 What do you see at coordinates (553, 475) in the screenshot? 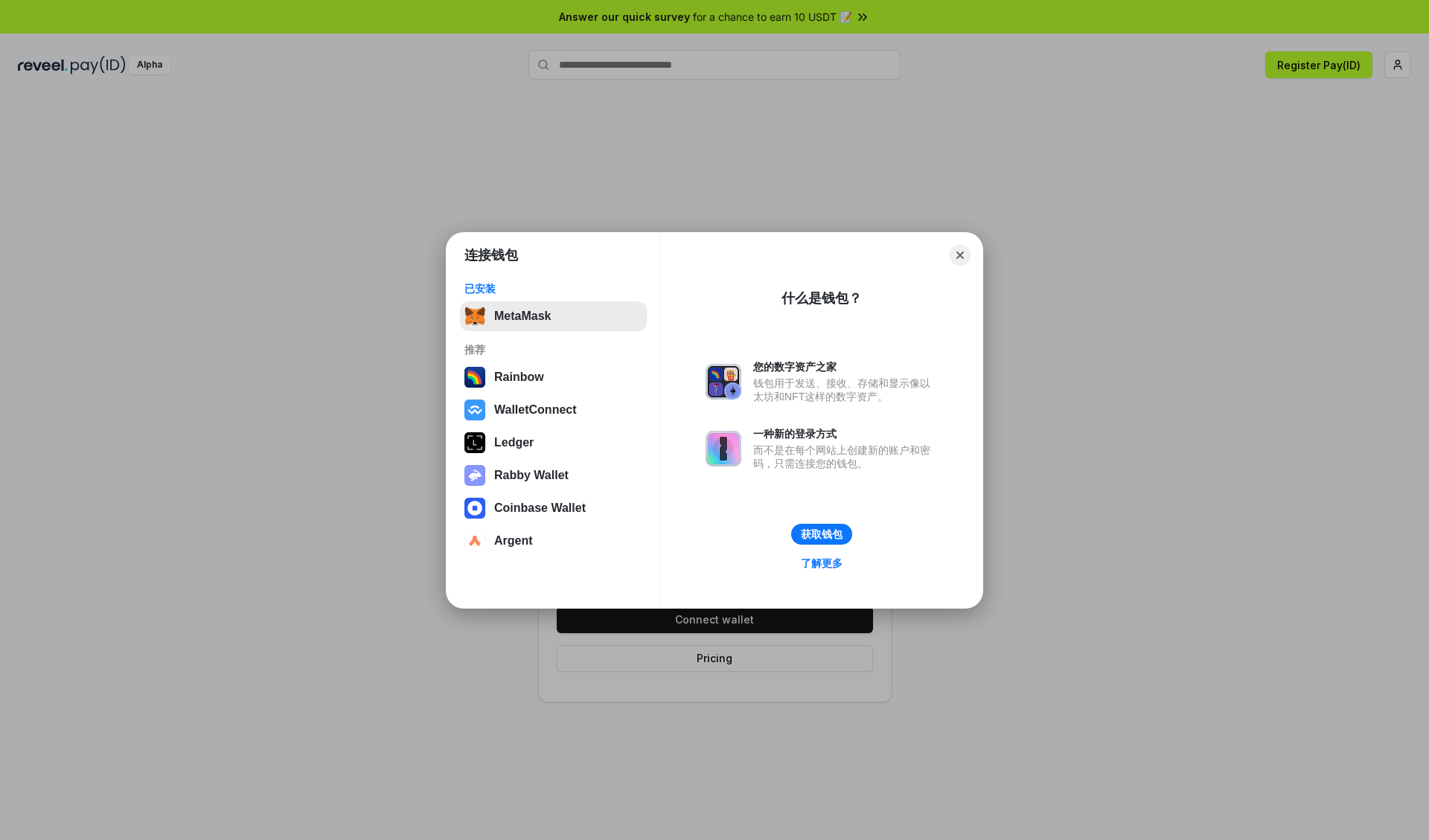
I see `button: Rabby Wallet` at bounding box center [553, 475].